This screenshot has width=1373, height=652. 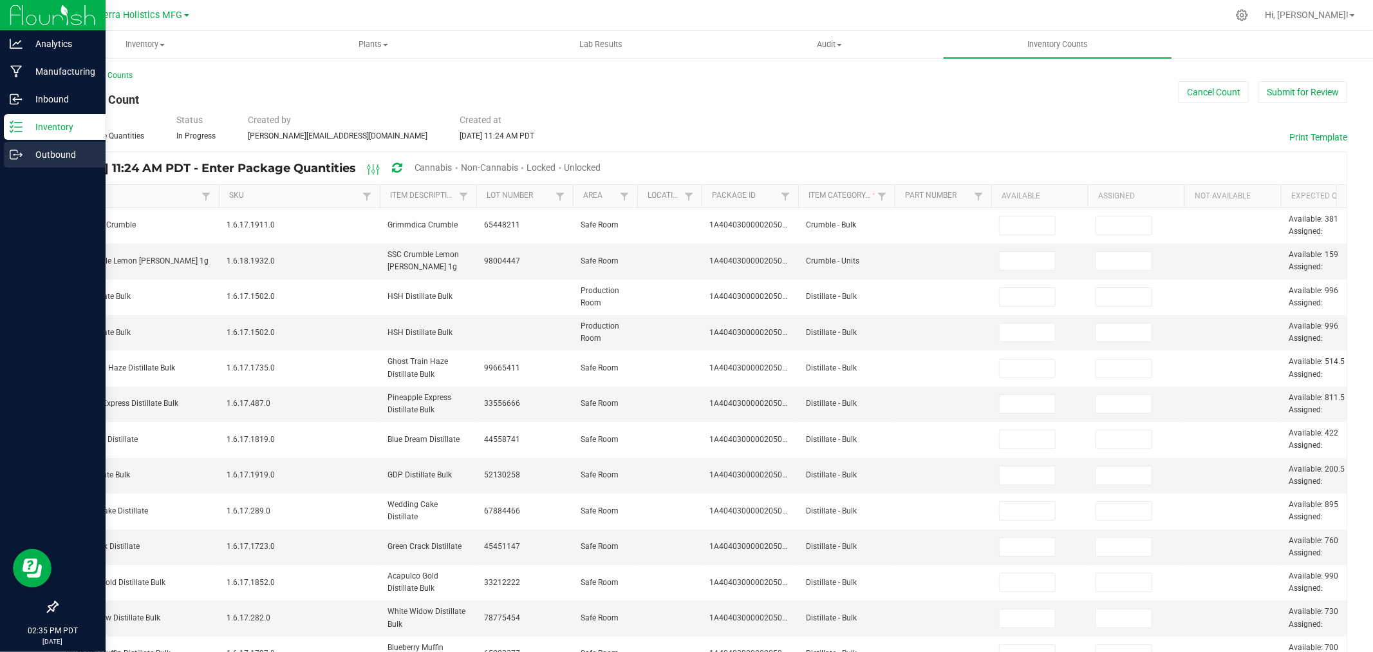 I want to click on span: Locked, so click(x=541, y=167).